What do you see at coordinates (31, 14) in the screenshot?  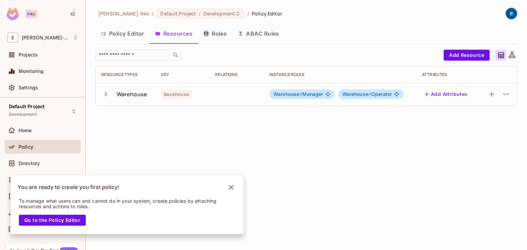 I see `div: Pro` at bounding box center [31, 14].